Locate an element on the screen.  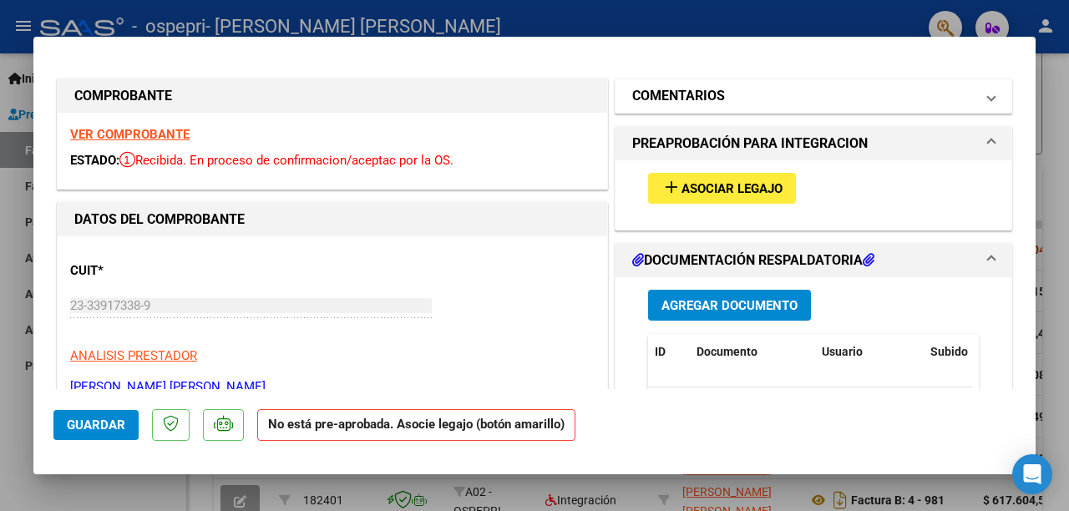
span: Agregar Documento is located at coordinates (729, 306).